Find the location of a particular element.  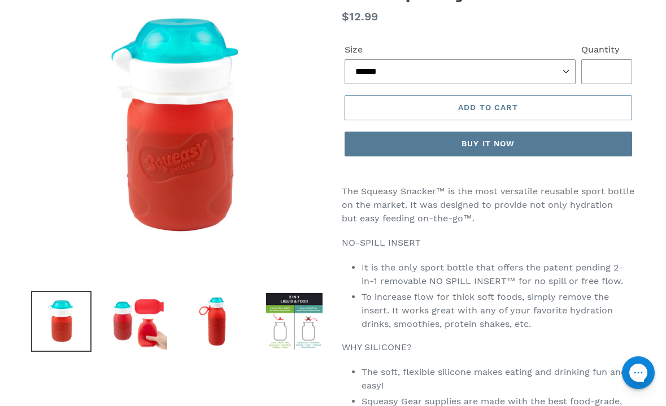

li: The soft, flexible silicone makes eating and drinking fun and easy! is located at coordinates (498, 379).